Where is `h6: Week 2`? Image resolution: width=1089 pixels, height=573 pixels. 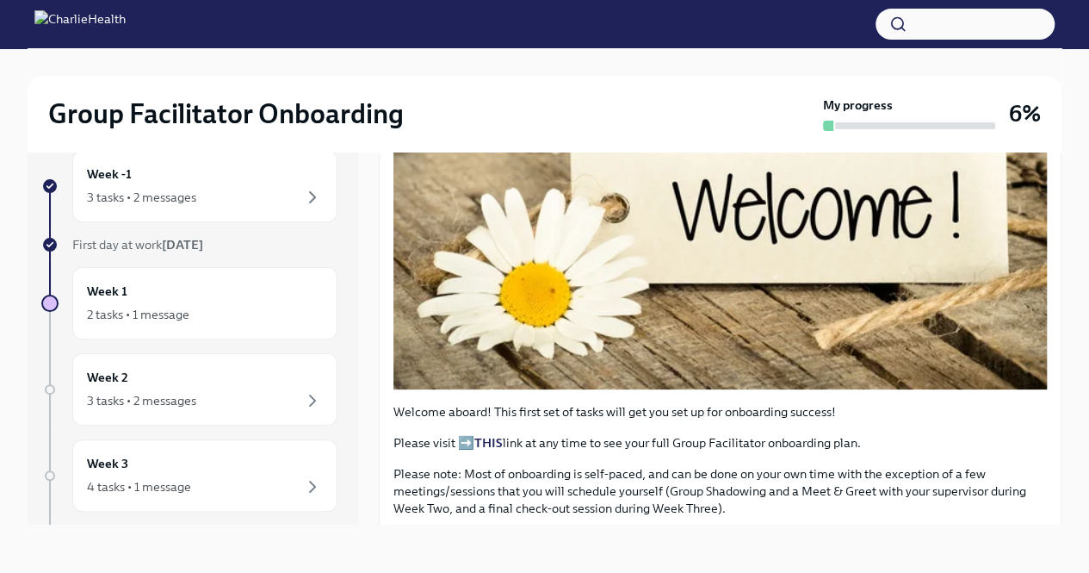 h6: Week 2 is located at coordinates (108, 377).